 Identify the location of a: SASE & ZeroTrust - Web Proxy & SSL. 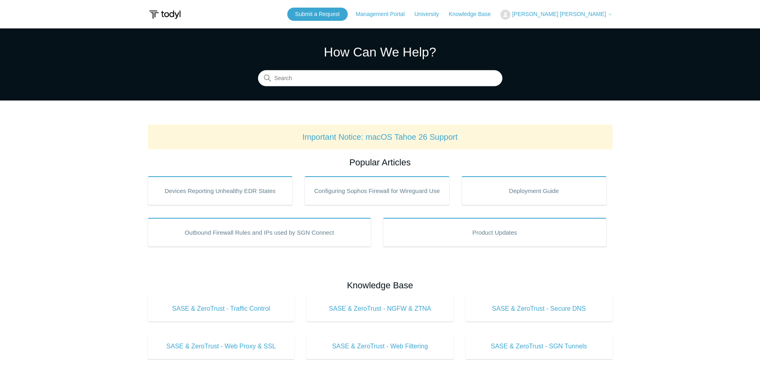
(221, 347).